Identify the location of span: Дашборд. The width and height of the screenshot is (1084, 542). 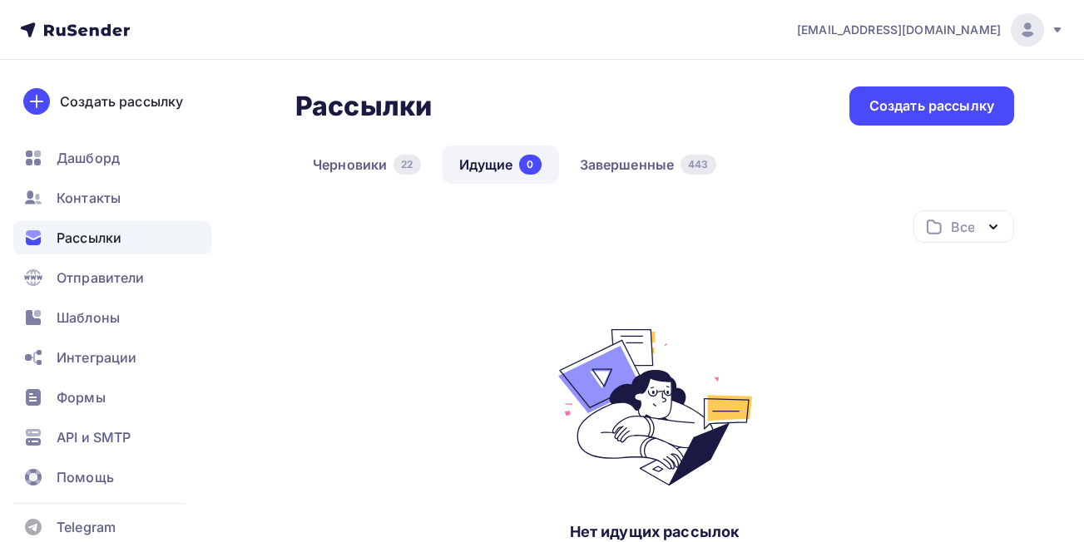
(88, 158).